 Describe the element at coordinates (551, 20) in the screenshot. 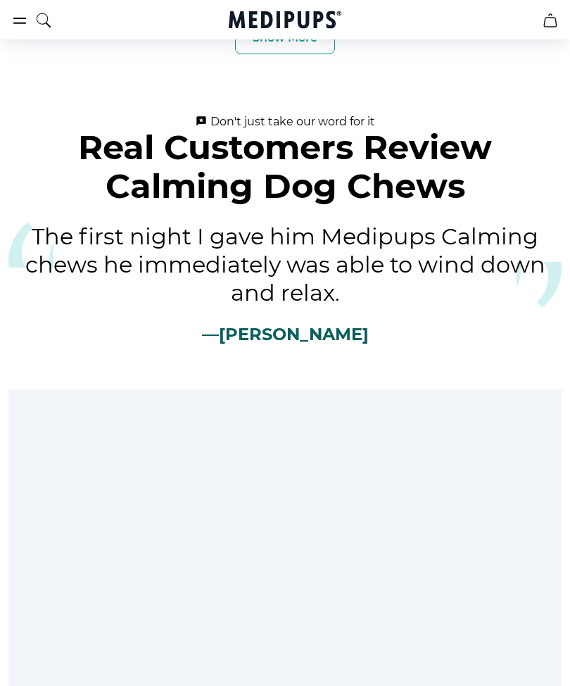

I see `button: cart` at that location.